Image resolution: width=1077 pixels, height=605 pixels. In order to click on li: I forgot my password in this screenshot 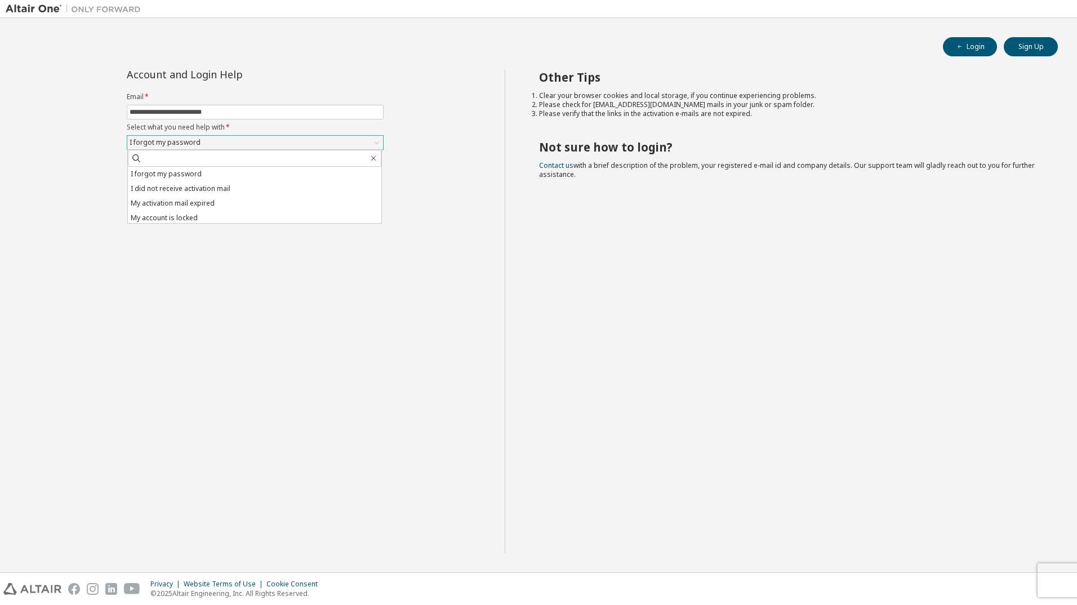, I will do `click(255, 174)`.